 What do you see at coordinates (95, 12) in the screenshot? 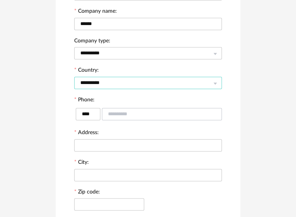
I see `label: Company name:` at bounding box center [95, 12].